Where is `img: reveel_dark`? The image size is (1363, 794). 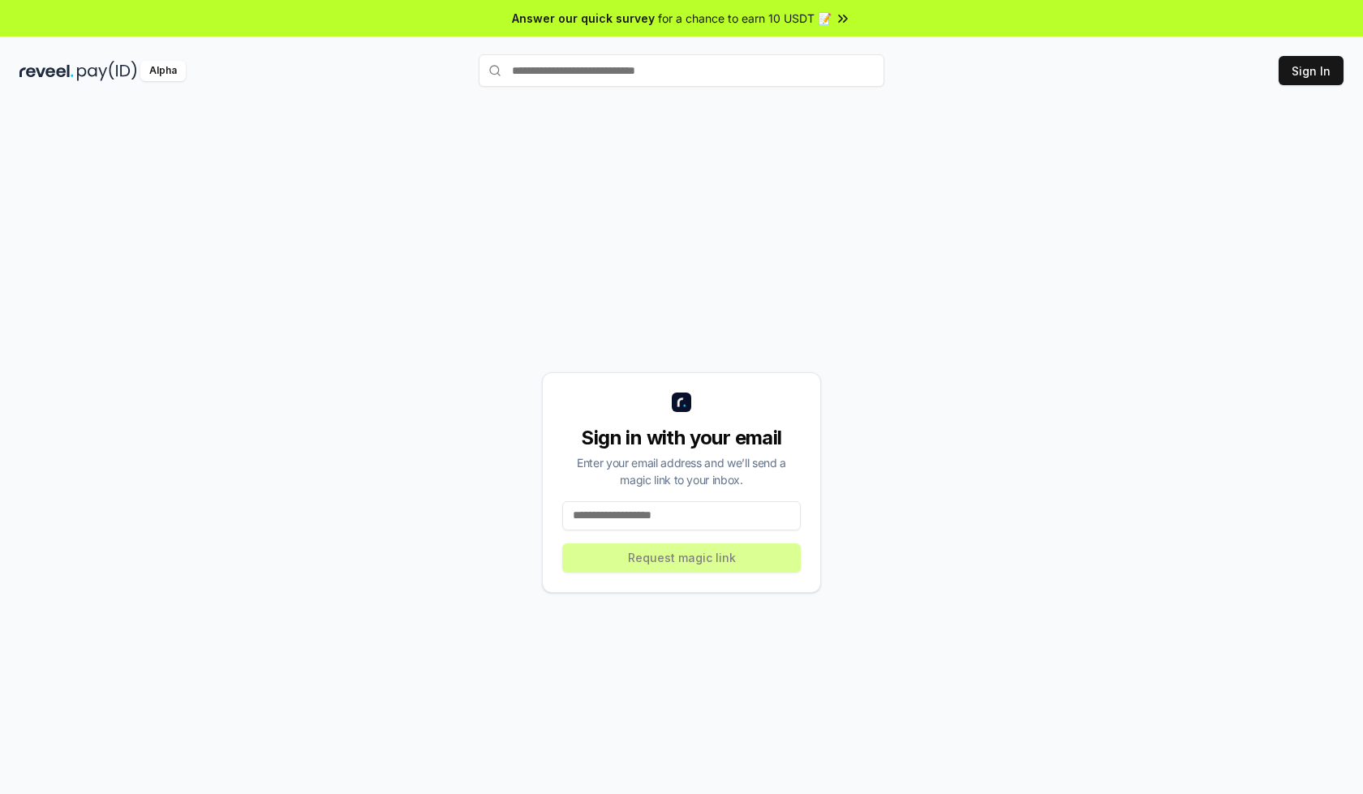
img: reveel_dark is located at coordinates (46, 71).